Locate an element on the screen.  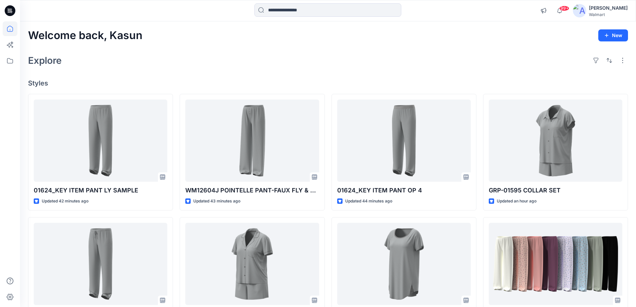
p: 01624_KEY ITEM PANT OP 4 is located at coordinates (404, 190).